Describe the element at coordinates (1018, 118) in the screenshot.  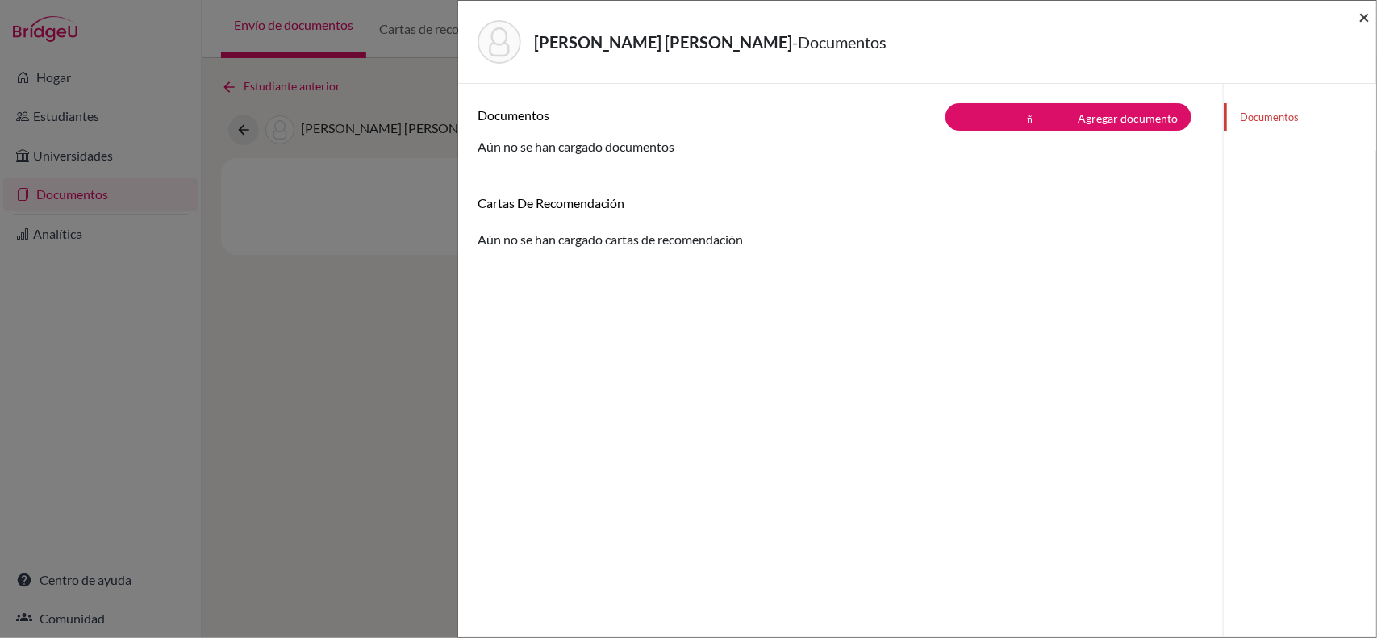
I see `font: nota_añadir` at that location.